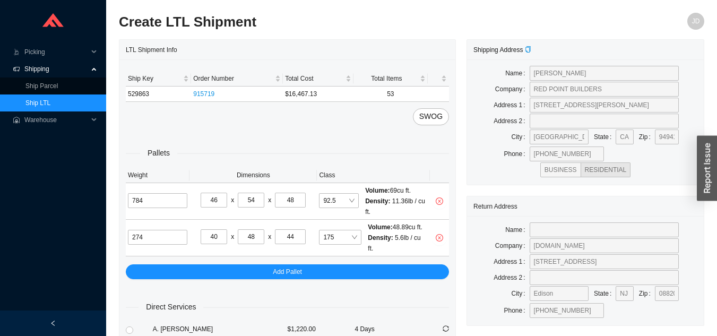 The width and height of the screenshot is (717, 336). Describe the element at coordinates (397, 227) in the screenshot. I see `div: 48.89 cu ft.` at that location.